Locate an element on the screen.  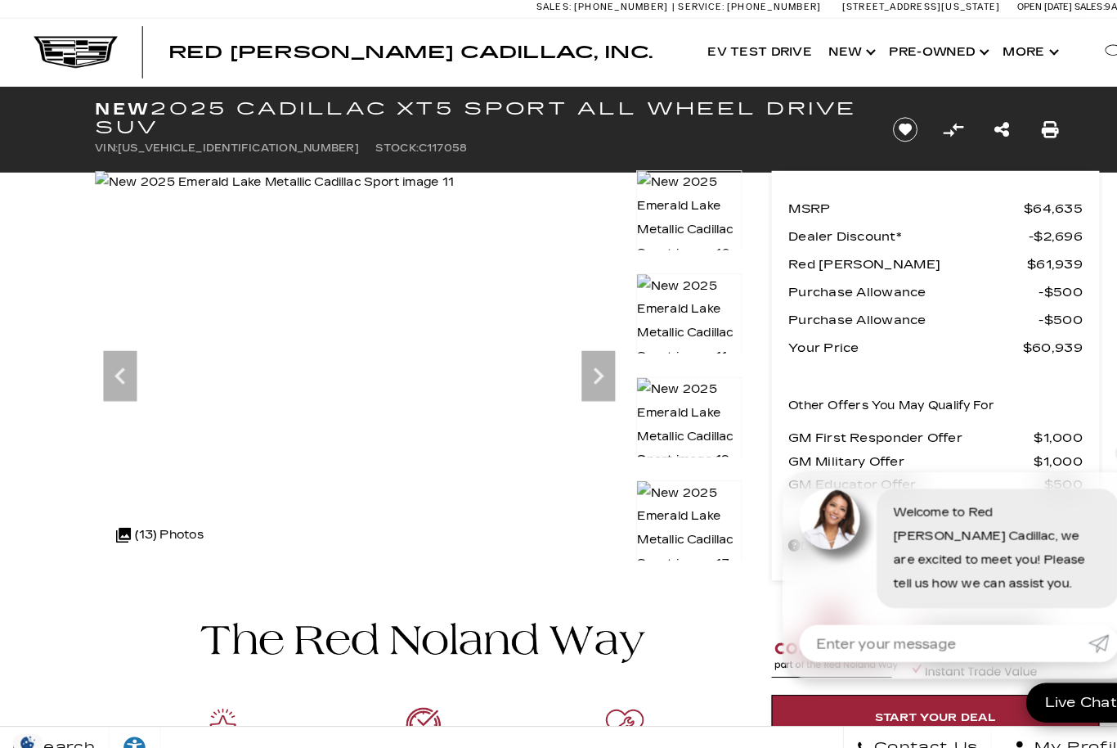
a: EV Test Drive is located at coordinates (739, 51).